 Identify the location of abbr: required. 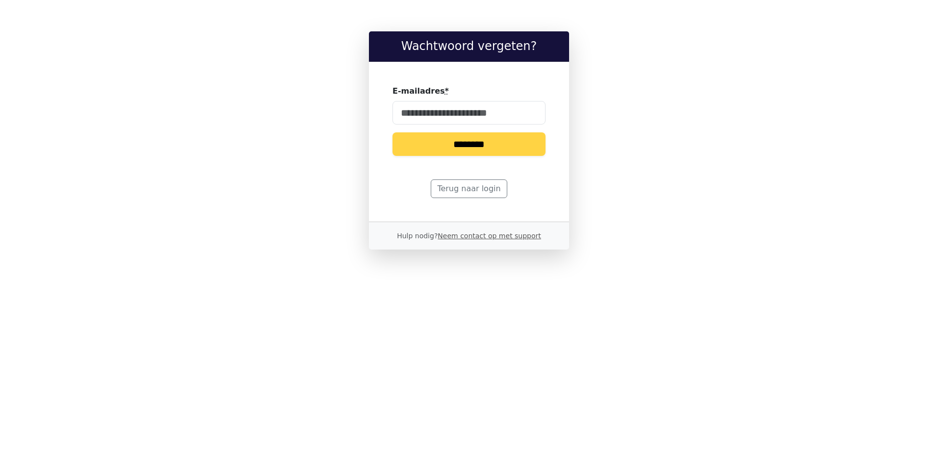
(447, 91).